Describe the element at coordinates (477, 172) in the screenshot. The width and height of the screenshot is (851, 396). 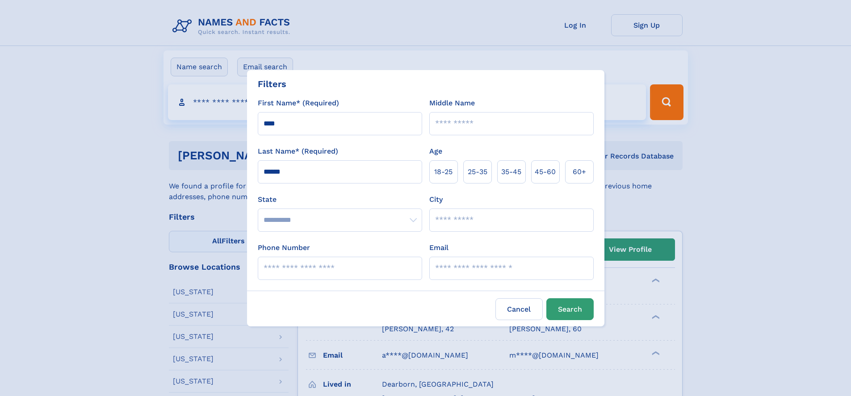
I see `span: 25‑35` at that location.